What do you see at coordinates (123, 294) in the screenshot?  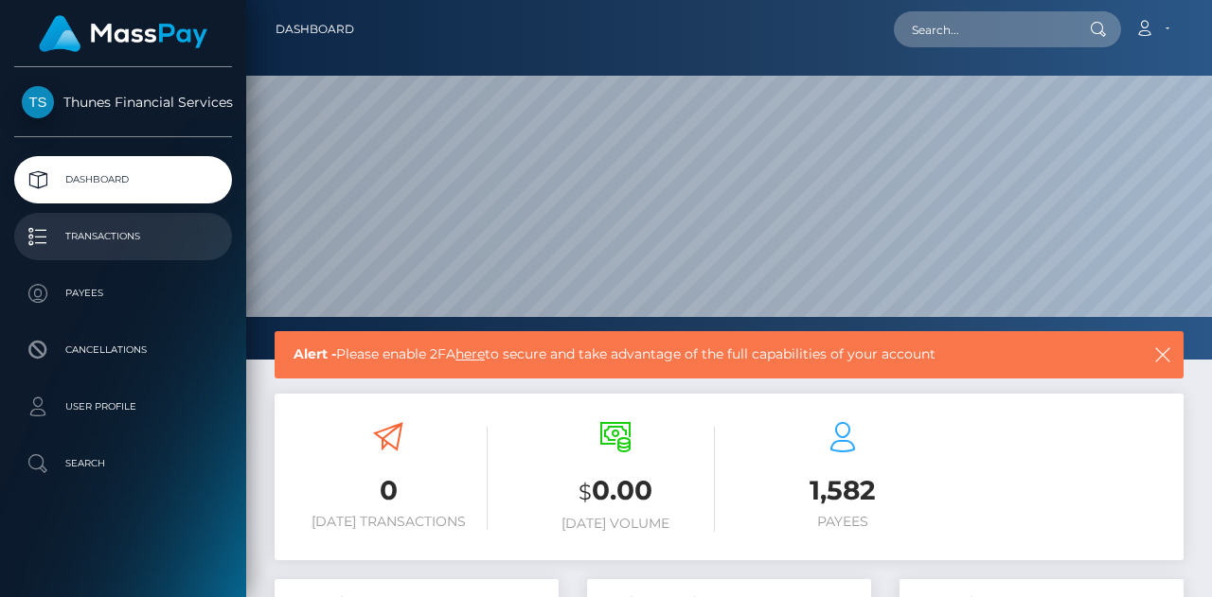 I see `p: Payees` at bounding box center [123, 294].